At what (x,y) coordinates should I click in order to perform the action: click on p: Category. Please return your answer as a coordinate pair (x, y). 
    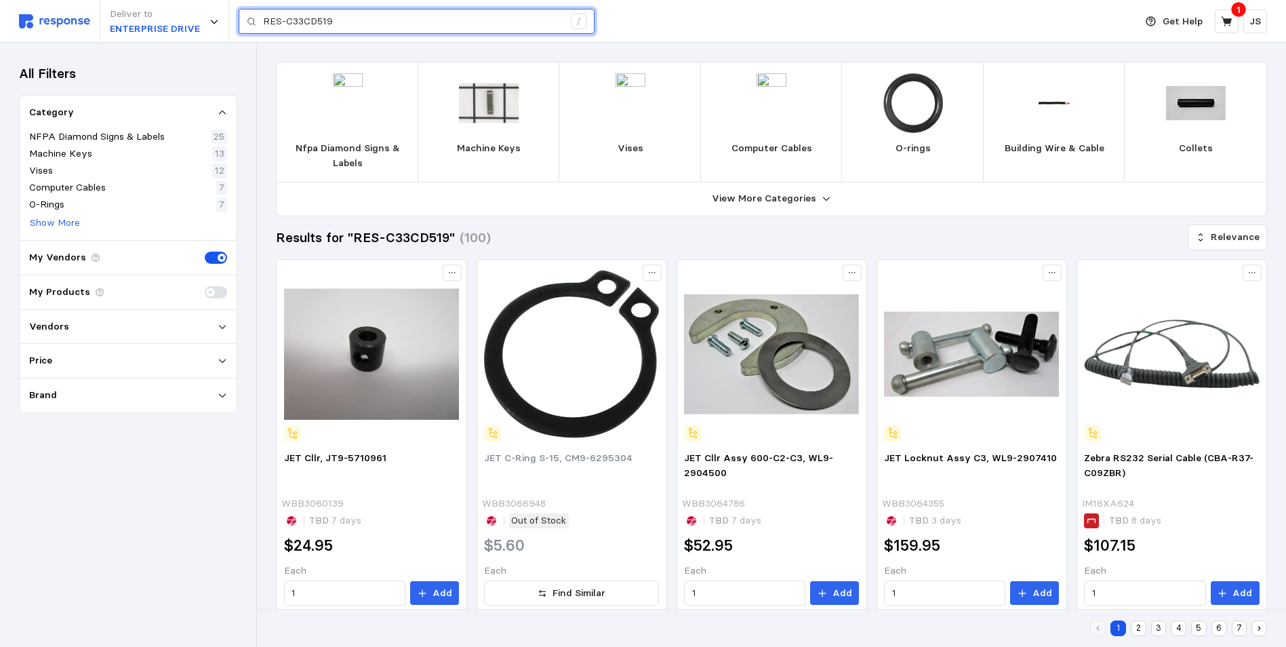
    Looking at the image, I should click on (52, 113).